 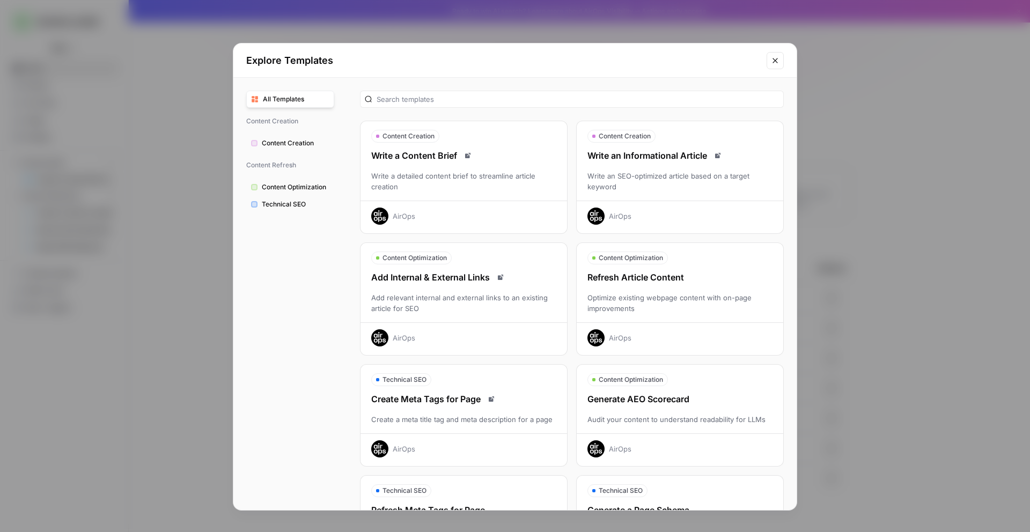 What do you see at coordinates (464, 177) in the screenshot?
I see `button: Content CreationWrite a Content BriefRead docsWrite a detailed content brief to streamline articl...` at bounding box center [464, 177].